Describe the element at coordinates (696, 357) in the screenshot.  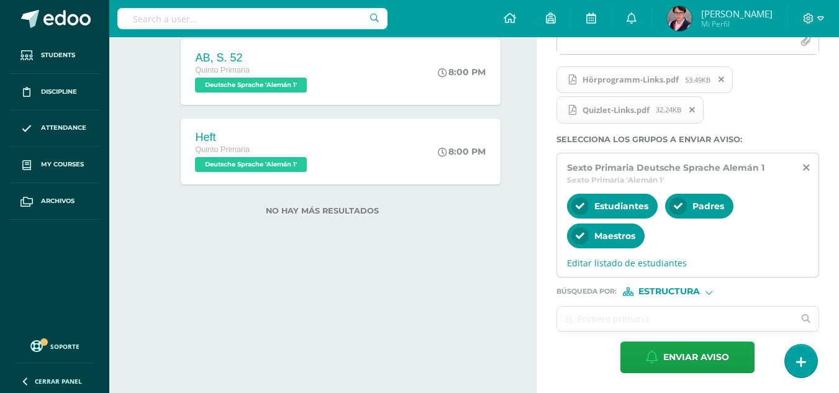
I see `span: Enviar aviso` at that location.